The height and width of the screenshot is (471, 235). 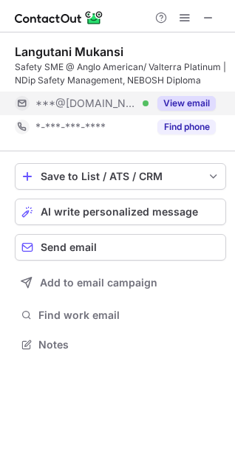 I want to click on button: Send email, so click(x=120, y=248).